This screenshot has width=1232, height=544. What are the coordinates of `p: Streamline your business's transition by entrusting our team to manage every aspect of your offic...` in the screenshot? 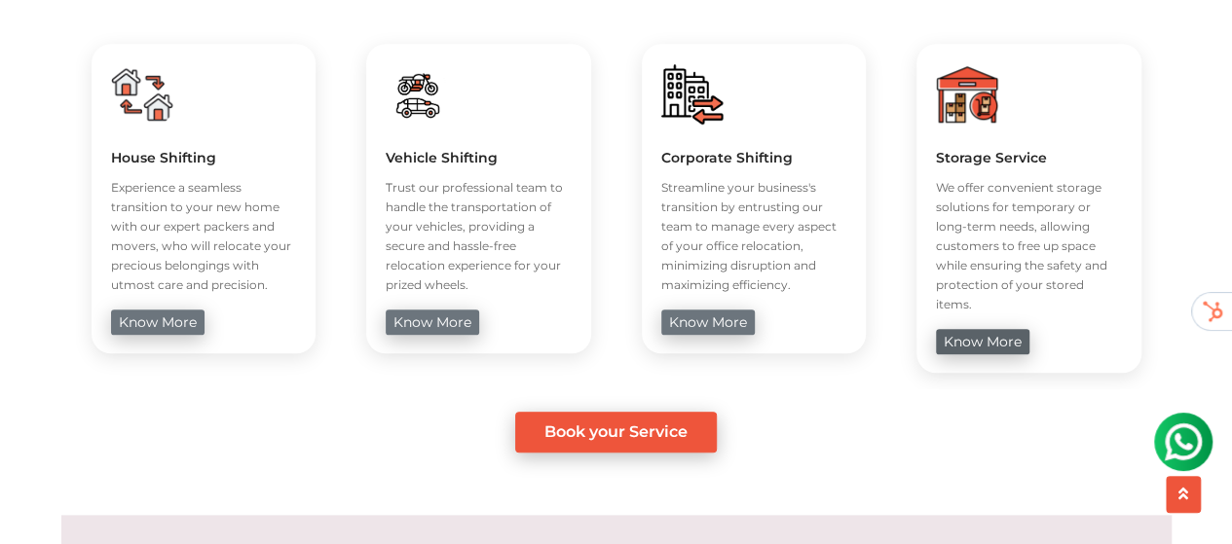 It's located at (754, 237).